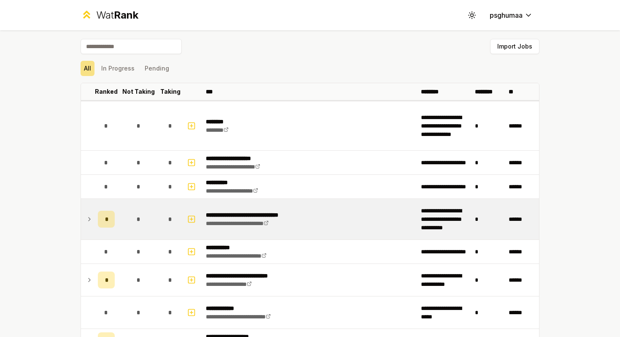  Describe the element at coordinates (117, 15) in the screenshot. I see `div: Wat` at that location.